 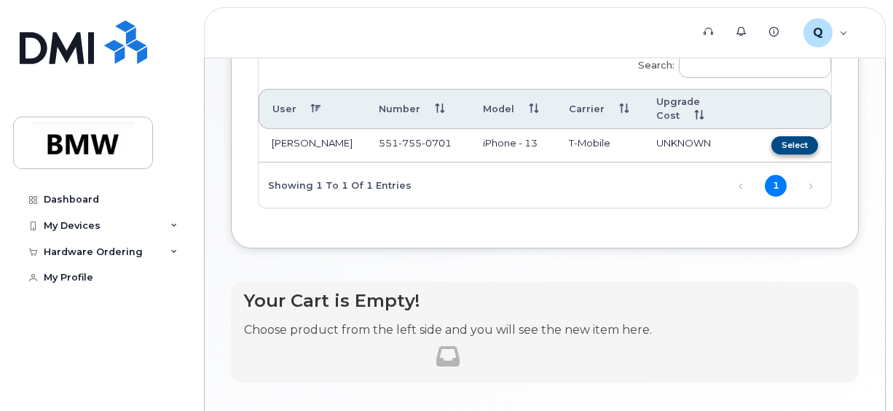 I want to click on th: Upgrade Cost: activate to sort column ascending, so click(x=699, y=109).